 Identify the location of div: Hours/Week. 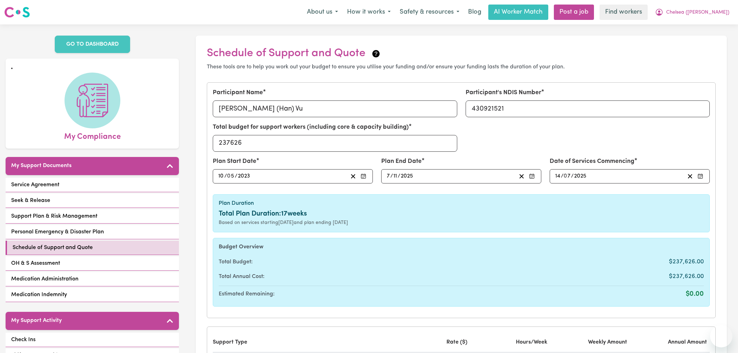
(511, 342).